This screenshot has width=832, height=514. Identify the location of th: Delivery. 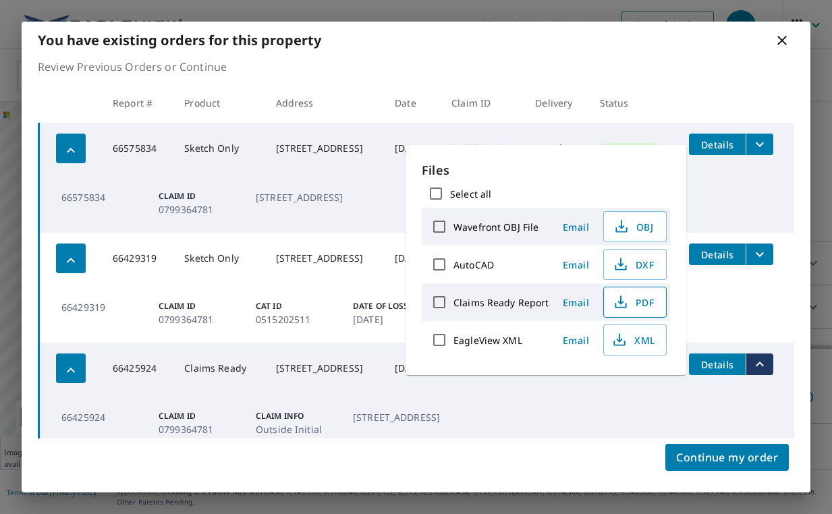
(556, 103).